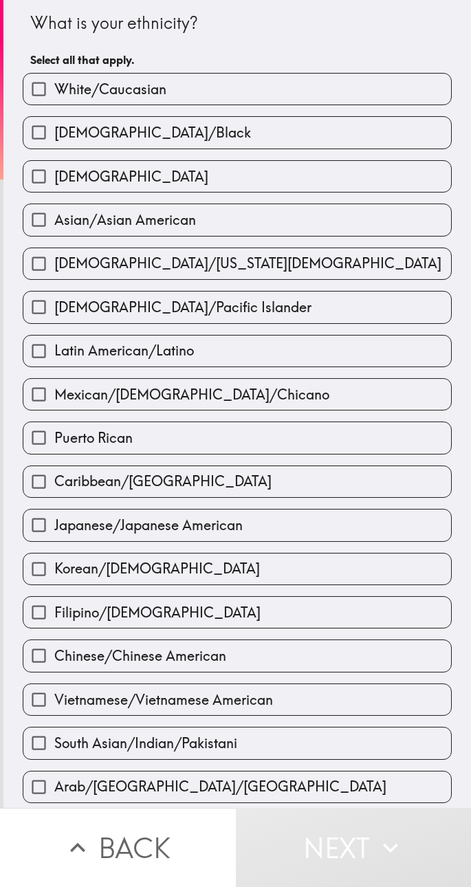 The image size is (471, 887). Describe the element at coordinates (140, 656) in the screenshot. I see `span: Chinese/Chinese American` at that location.